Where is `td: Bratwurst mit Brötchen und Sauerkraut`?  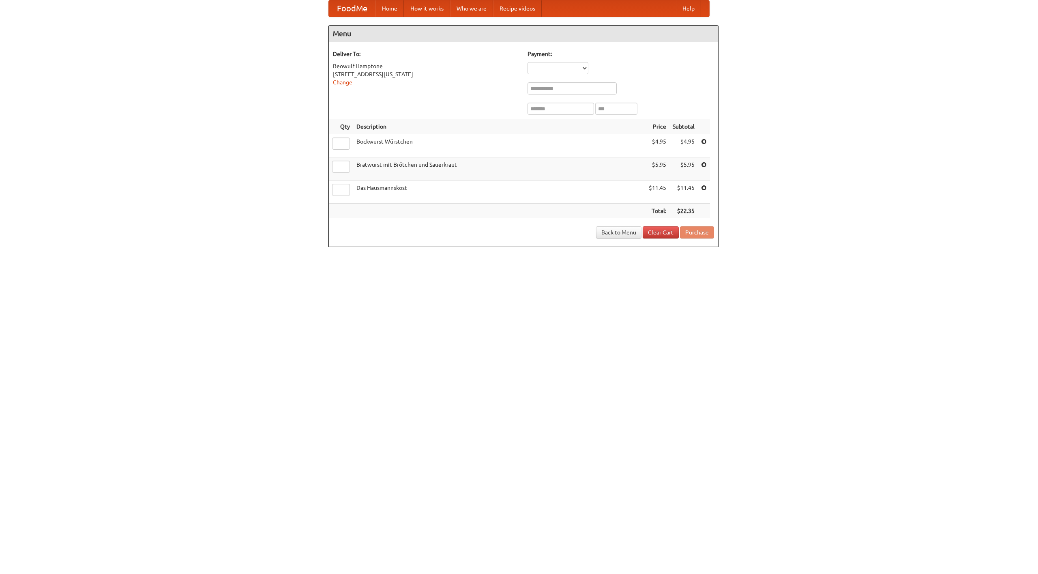 td: Bratwurst mit Brötchen und Sauerkraut is located at coordinates (499, 169).